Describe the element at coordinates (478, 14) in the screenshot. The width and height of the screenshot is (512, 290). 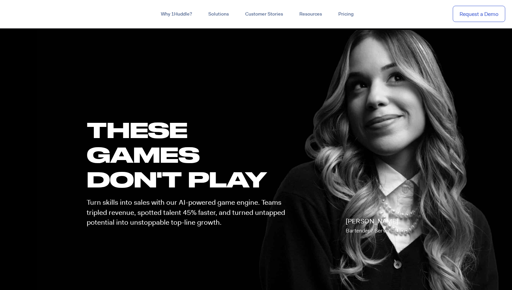
I see `a: Request a Demo` at that location.